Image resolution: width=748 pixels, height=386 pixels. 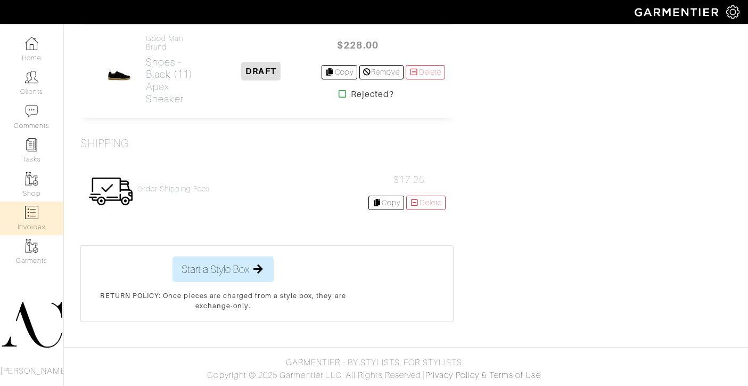 I want to click on img: garmentier-logo-header-white-b43fb05a5012e4ada735d5af1a66efaba907eab6374d6393d1fbf88cb4ef424d.png, so click(x=678, y=12).